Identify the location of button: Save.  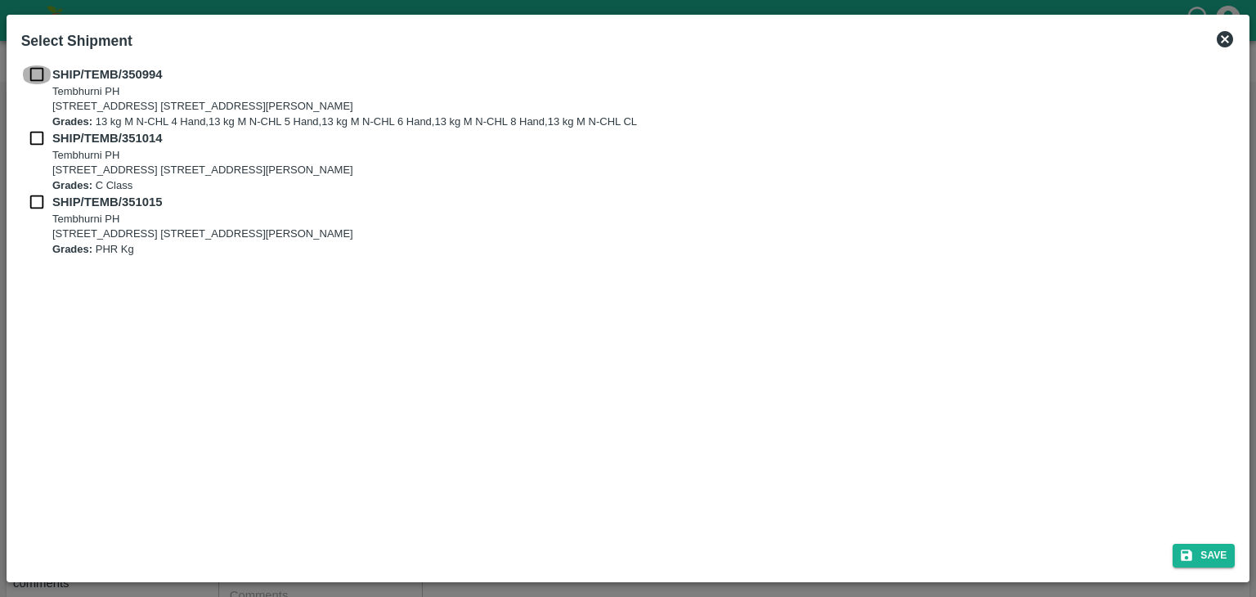
(1204, 555).